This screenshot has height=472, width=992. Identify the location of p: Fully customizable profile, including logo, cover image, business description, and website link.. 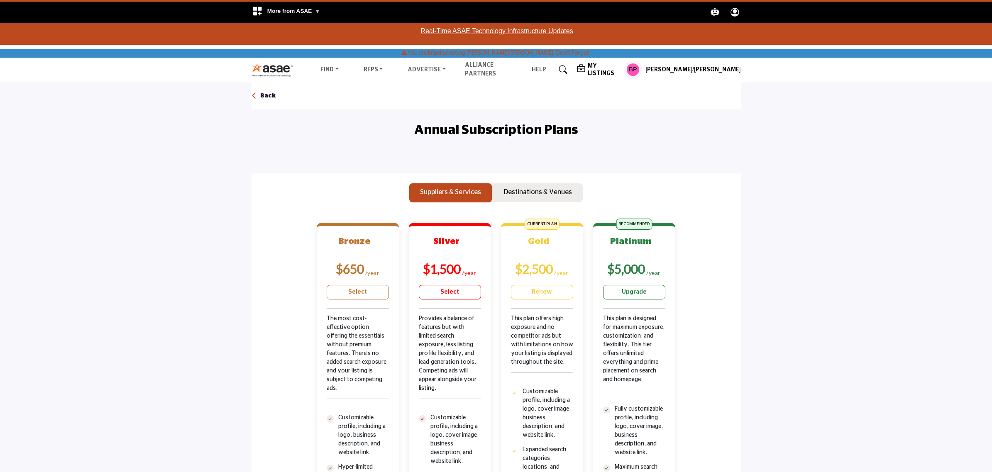
(640, 431).